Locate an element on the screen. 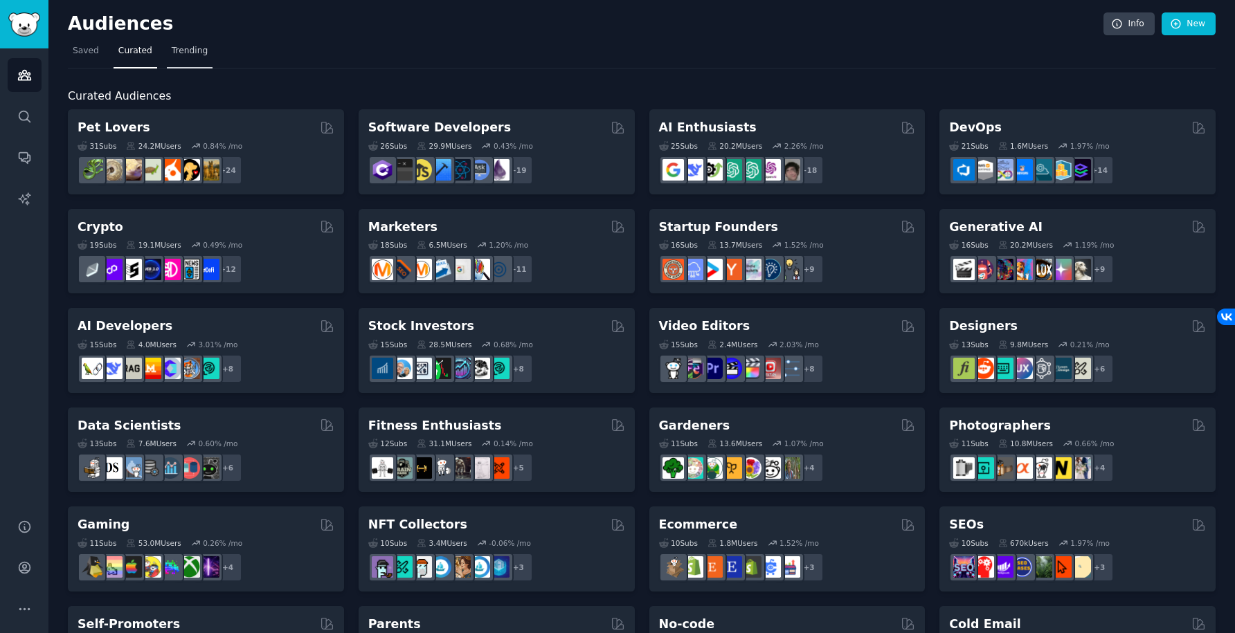 This screenshot has width=1235, height=633. h2: Crypto is located at coordinates (100, 227).